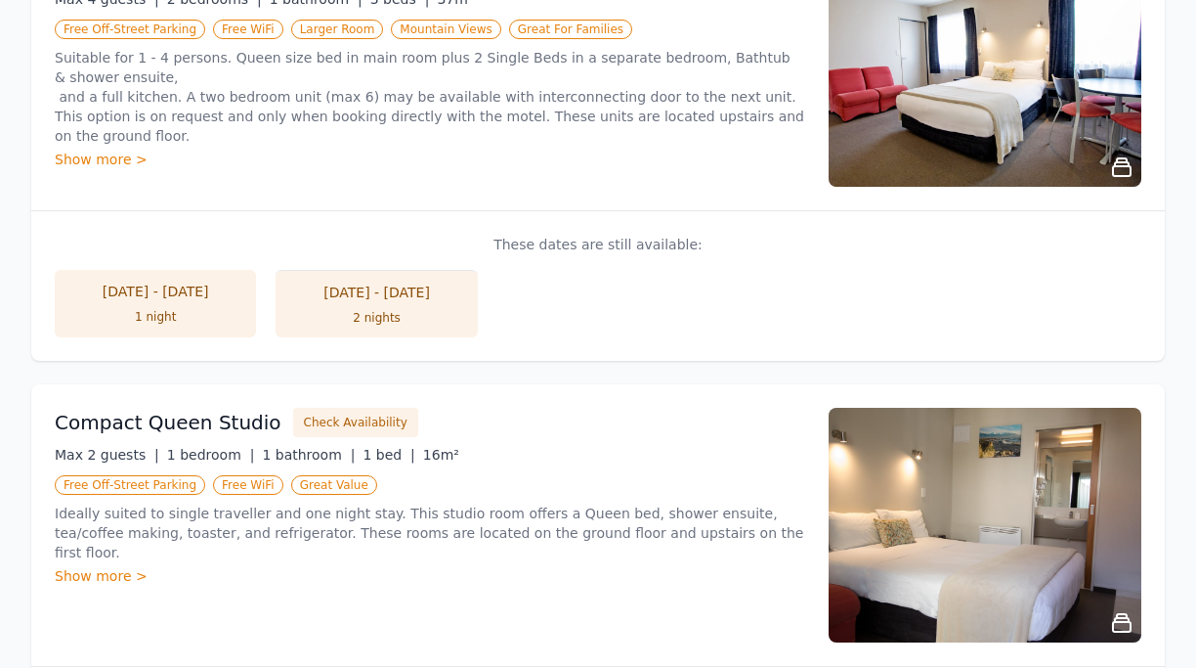 The height and width of the screenshot is (668, 1196). I want to click on p: Ideally suited to single traveller and one night stay. This studio room offers a Queen bed, showe..., so click(430, 533).